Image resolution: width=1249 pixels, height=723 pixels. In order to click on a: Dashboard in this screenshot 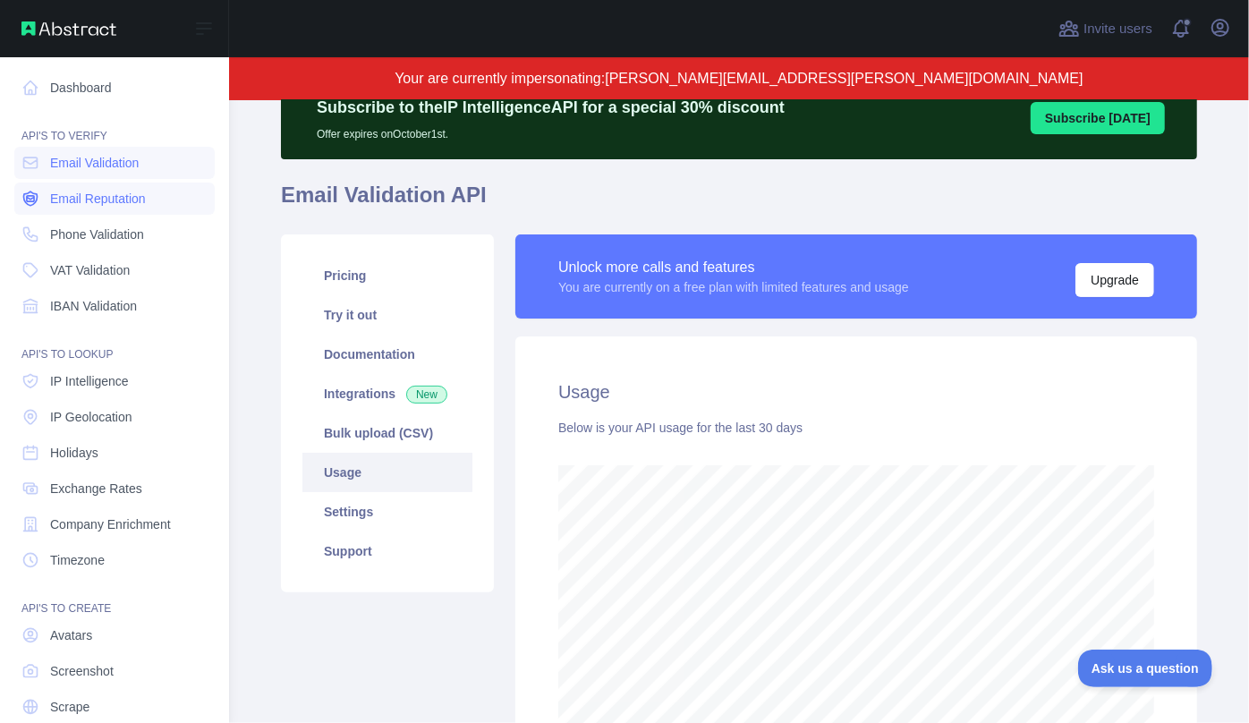, I will do `click(115, 88)`.